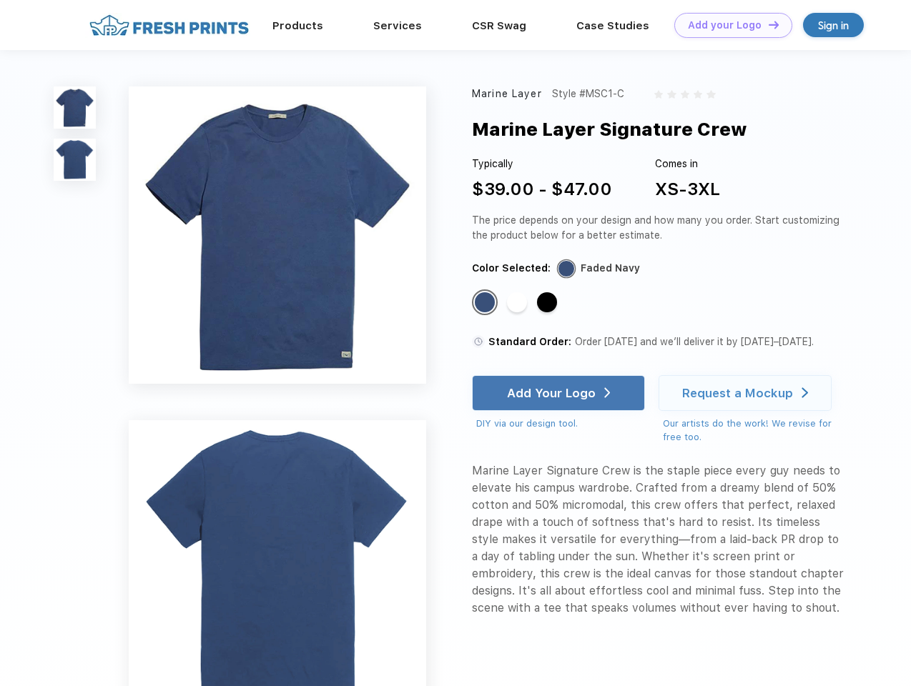  What do you see at coordinates (507, 94) in the screenshot?
I see `div: Marine Layer` at bounding box center [507, 94].